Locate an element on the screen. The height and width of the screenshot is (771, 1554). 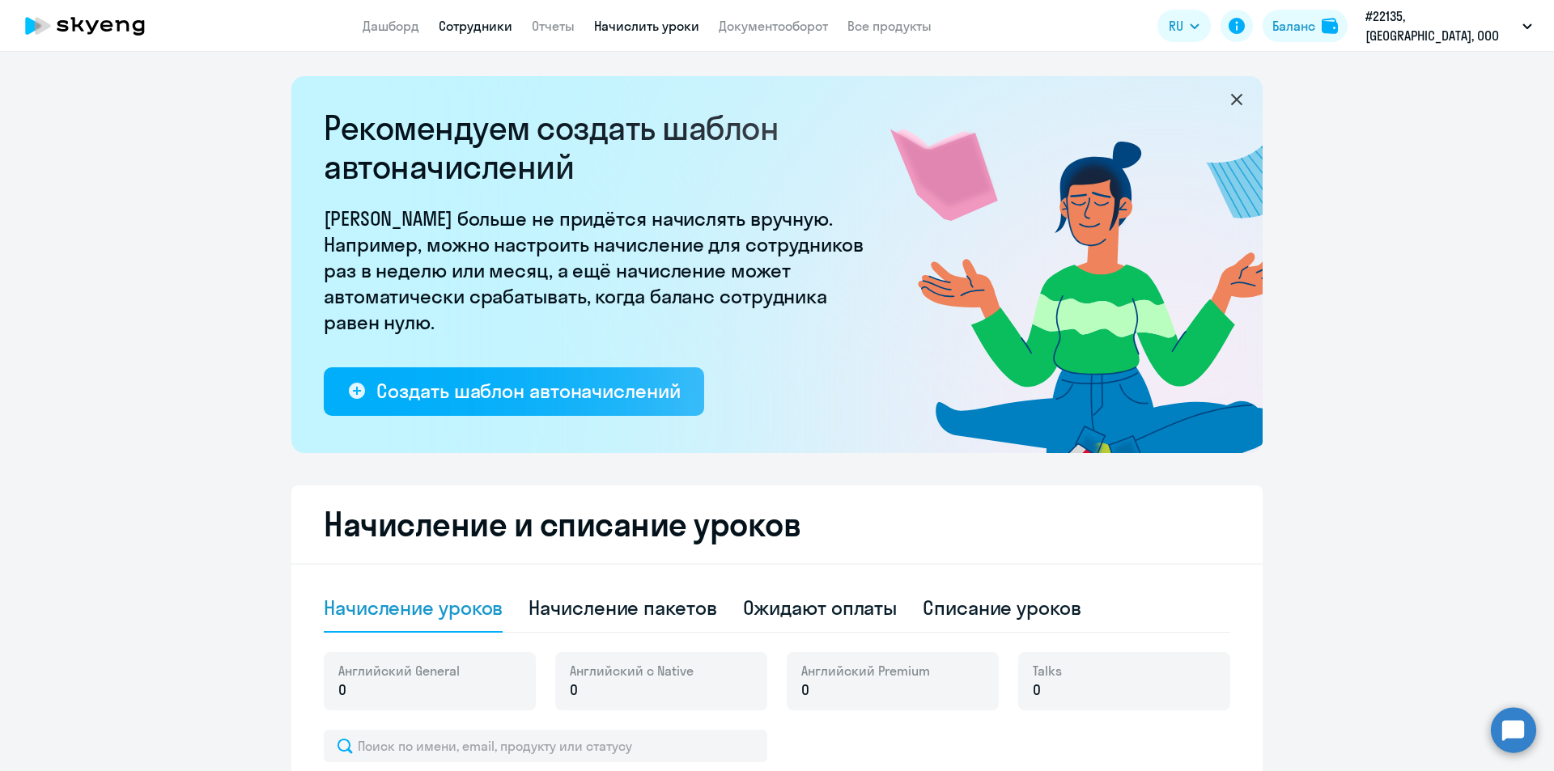
a: Документооборот is located at coordinates (773, 26).